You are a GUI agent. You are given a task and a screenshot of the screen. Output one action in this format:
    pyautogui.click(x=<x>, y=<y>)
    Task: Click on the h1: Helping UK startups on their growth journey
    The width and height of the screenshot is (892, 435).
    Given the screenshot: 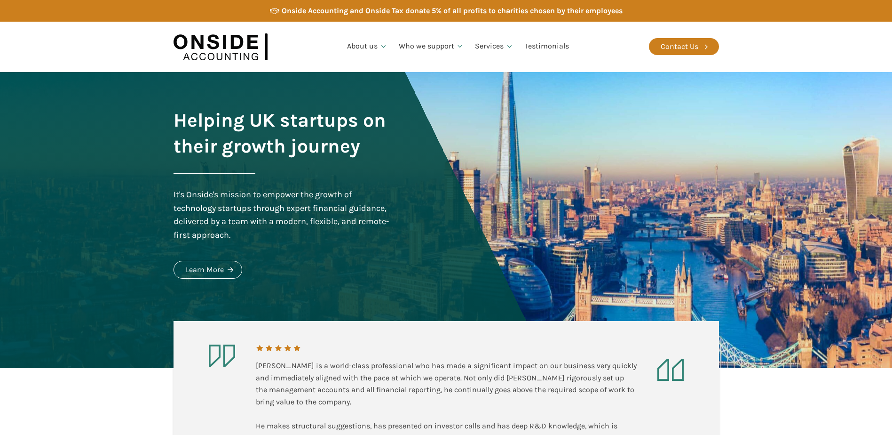 What is the action you would take?
    pyautogui.click(x=283, y=133)
    